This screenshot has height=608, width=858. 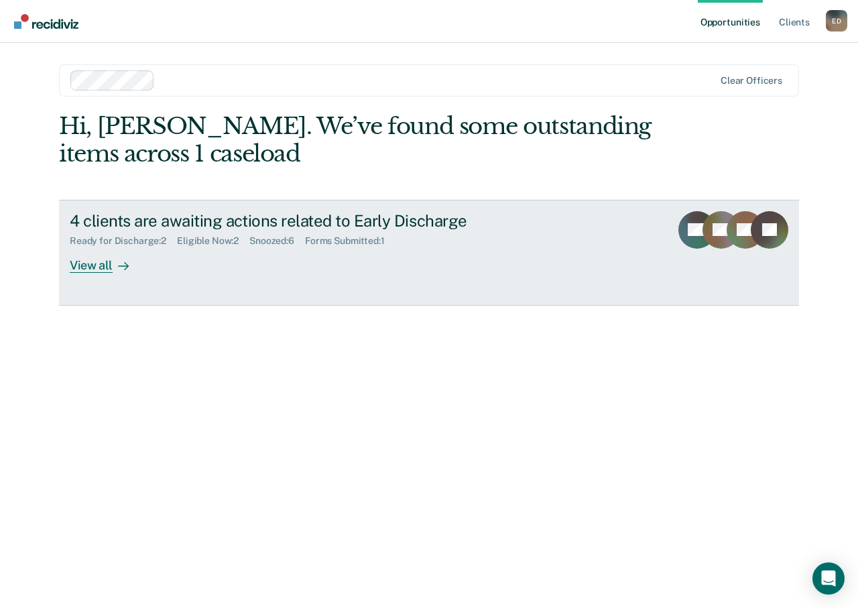 What do you see at coordinates (46, 21) in the screenshot?
I see `img: Recidiviz` at bounding box center [46, 21].